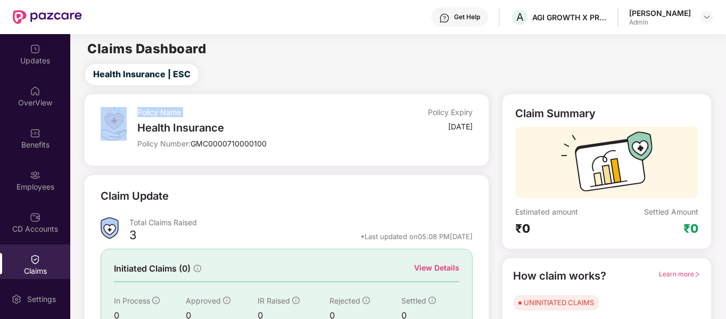  What do you see at coordinates (142, 74) in the screenshot?
I see `span: Health Insurance | ESC` at bounding box center [142, 74].